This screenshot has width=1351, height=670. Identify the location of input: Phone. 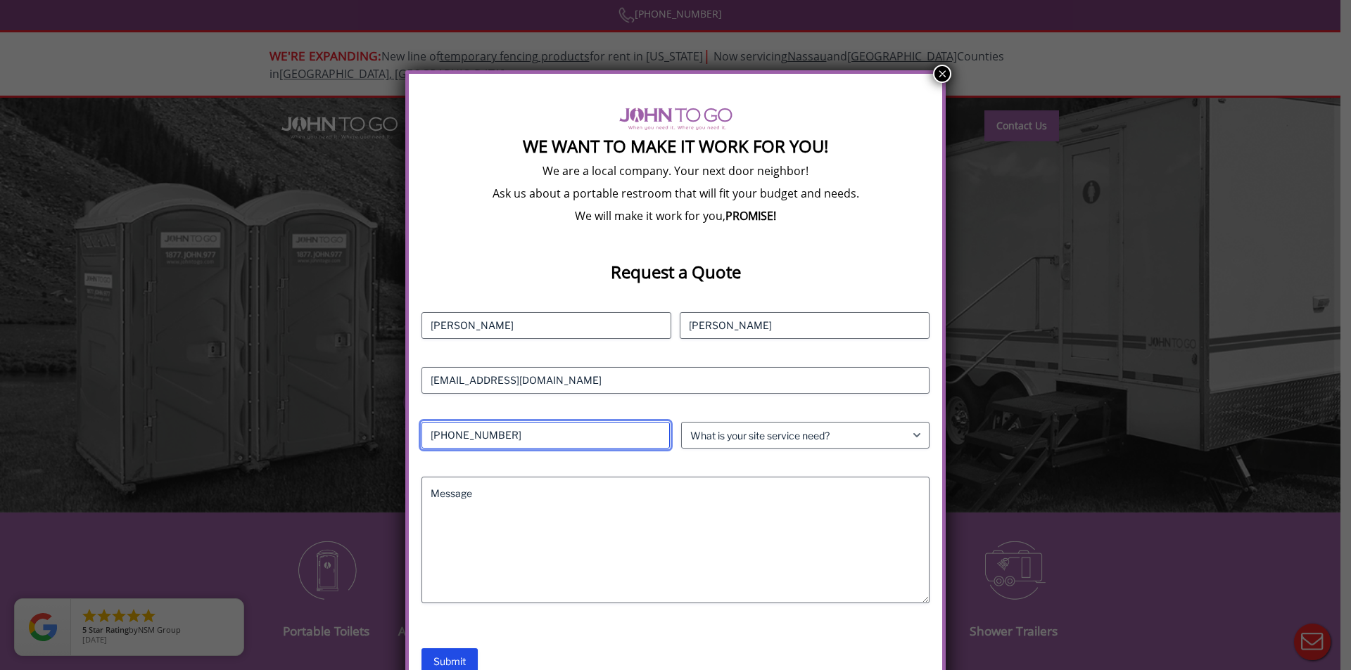
(545, 435).